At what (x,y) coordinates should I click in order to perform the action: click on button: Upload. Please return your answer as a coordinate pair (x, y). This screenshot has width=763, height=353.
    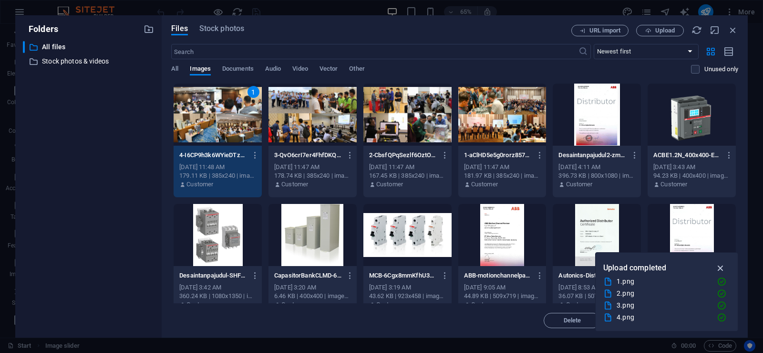
    Looking at the image, I should click on (660, 31).